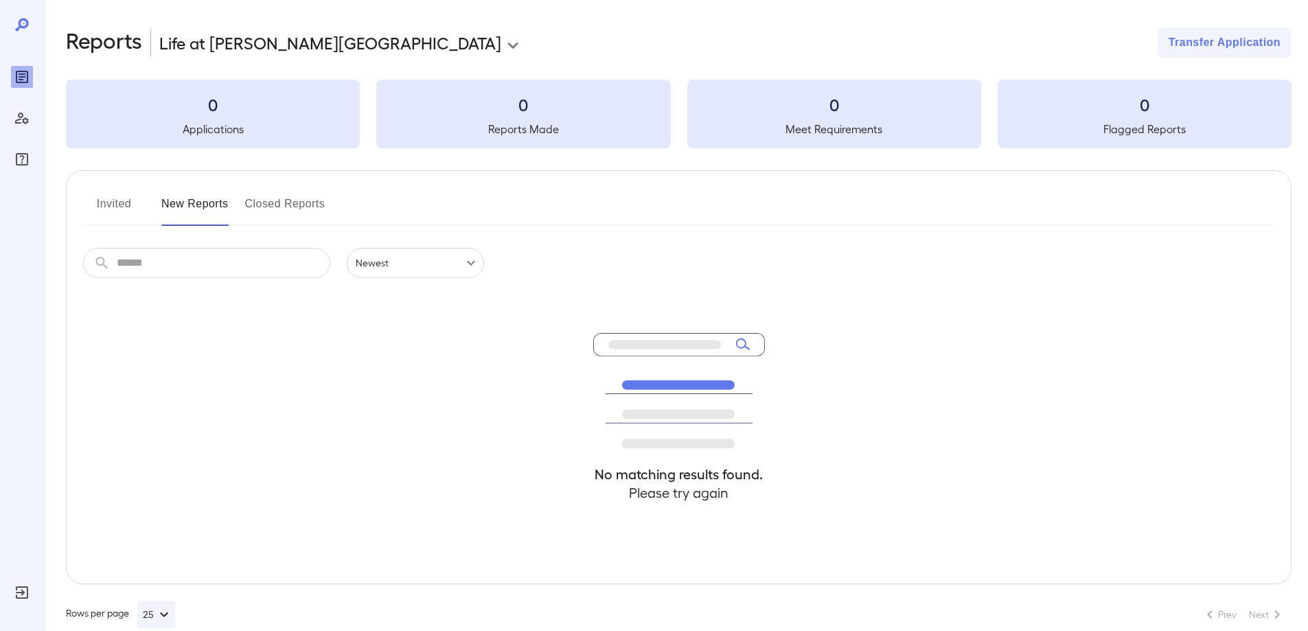  I want to click on div: Manage Users, so click(22, 118).